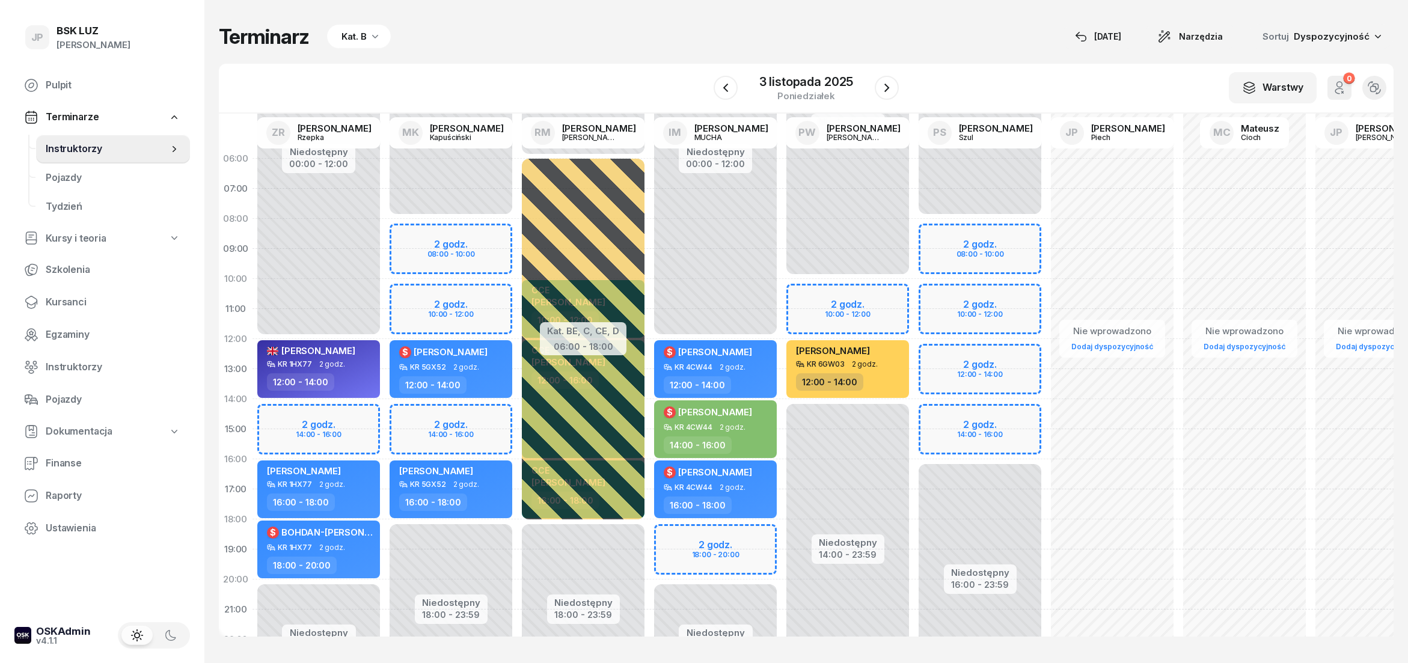 The height and width of the screenshot is (663, 1408). Describe the element at coordinates (807, 132) in the screenshot. I see `span: PW` at that location.